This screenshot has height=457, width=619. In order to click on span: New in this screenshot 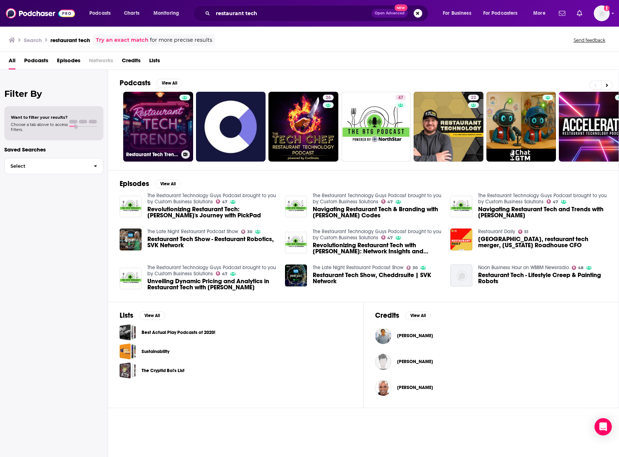, I will do `click(401, 8)`.